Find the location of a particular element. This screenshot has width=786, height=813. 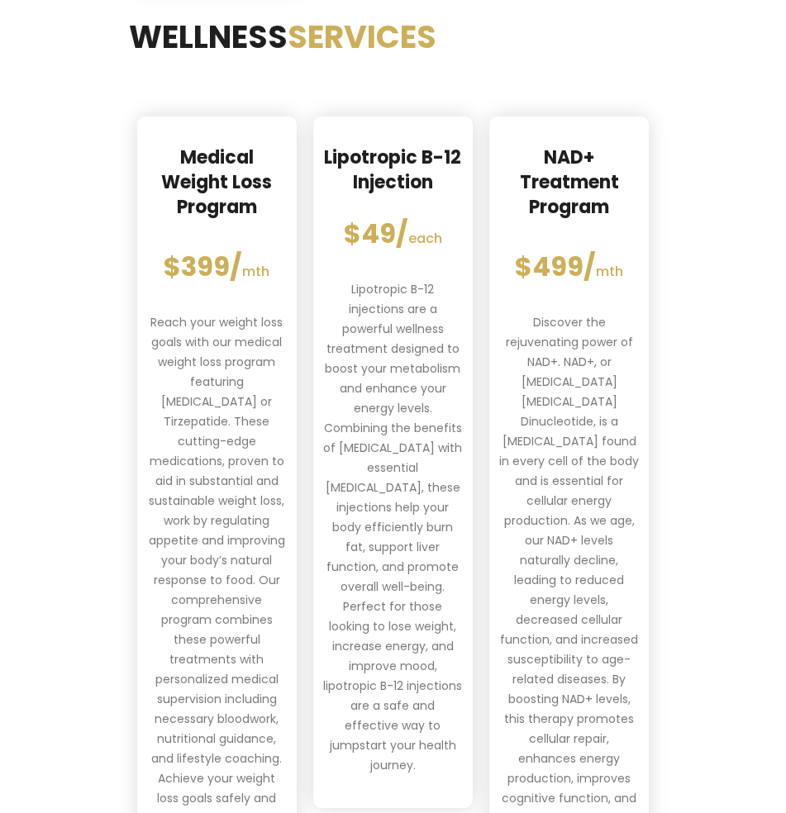

div: Lipotropic B-12 injections are a powerful wellness treatment designed to boost your metabolism an... is located at coordinates (393, 527).